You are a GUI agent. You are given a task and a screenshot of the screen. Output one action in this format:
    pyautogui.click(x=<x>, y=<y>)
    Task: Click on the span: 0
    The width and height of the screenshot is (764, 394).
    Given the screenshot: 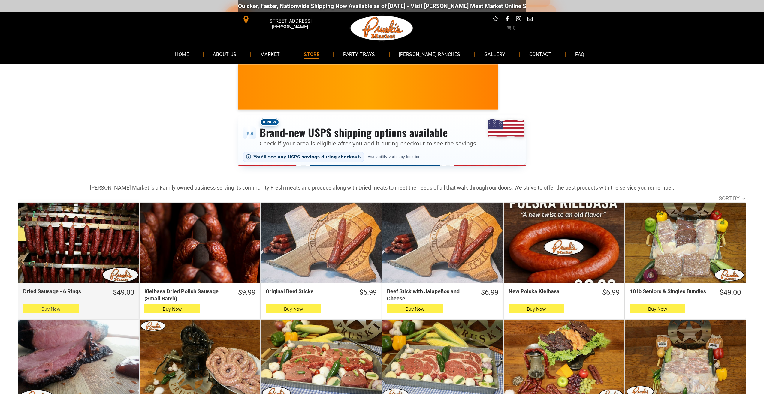 What is the action you would take?
    pyautogui.click(x=514, y=28)
    